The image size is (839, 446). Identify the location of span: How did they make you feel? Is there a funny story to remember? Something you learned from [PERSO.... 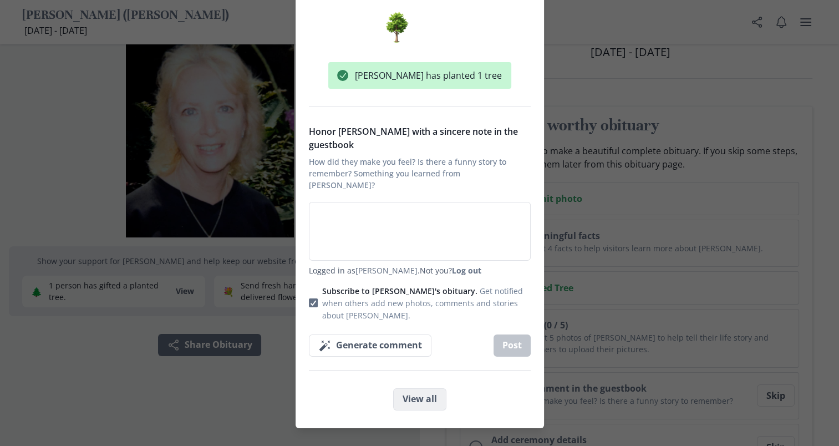
(417, 173).